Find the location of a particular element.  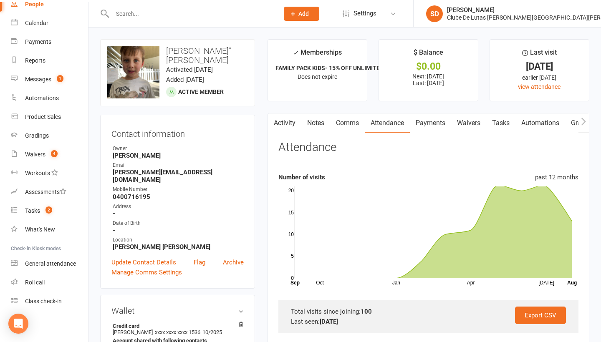

a: Tasks is located at coordinates (501, 123).